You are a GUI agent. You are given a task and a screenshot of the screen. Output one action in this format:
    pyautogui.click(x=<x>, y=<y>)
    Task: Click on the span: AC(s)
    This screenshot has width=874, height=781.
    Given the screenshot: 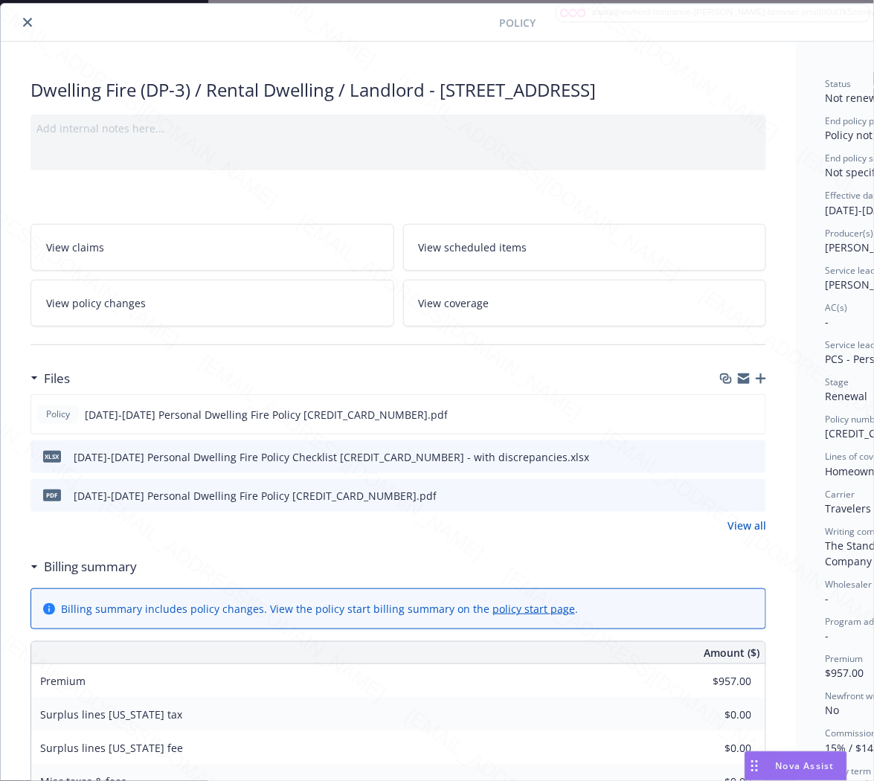 What is the action you would take?
    pyautogui.click(x=837, y=307)
    